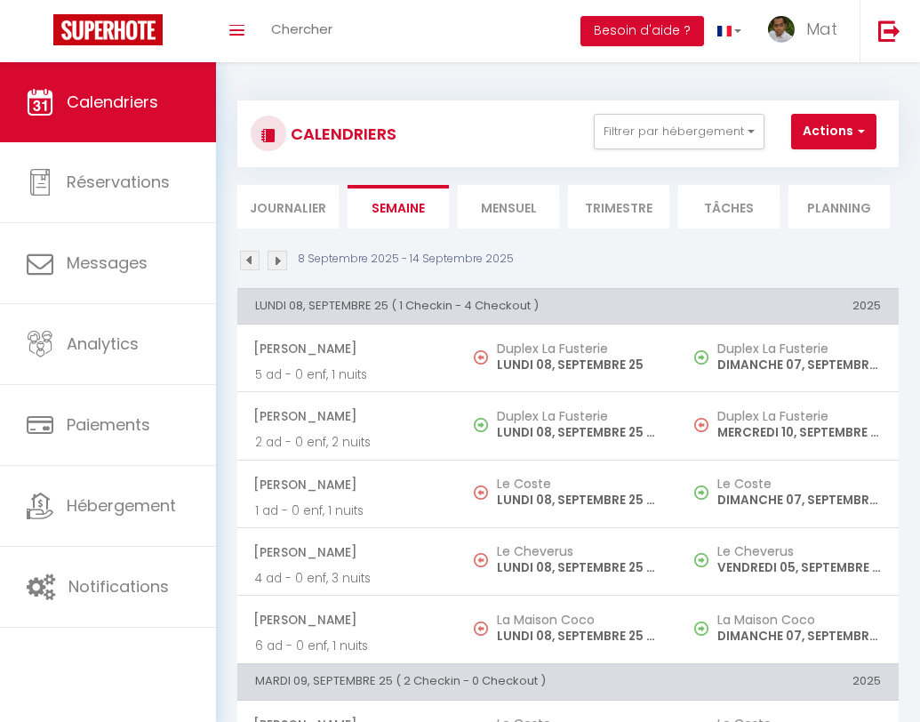 Image resolution: width=920 pixels, height=722 pixels. Describe the element at coordinates (799, 567) in the screenshot. I see `p: VENDREDI 05, SEPTEMBRE 25 - 17:00` at that location.